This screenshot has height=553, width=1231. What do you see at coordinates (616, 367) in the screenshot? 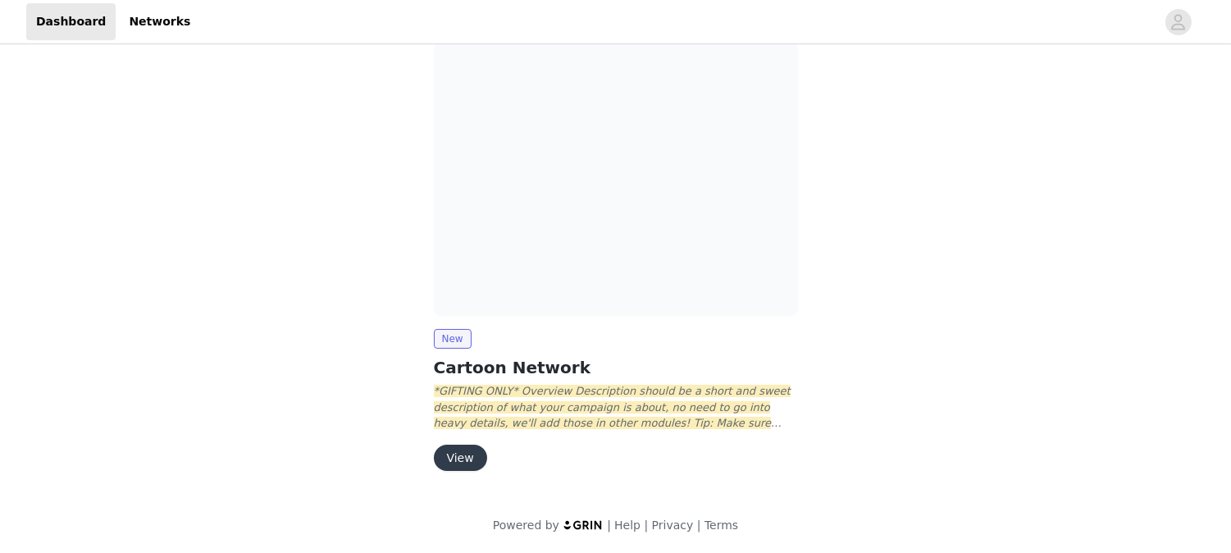
I see `h2: Cartoon Network` at bounding box center [616, 367].